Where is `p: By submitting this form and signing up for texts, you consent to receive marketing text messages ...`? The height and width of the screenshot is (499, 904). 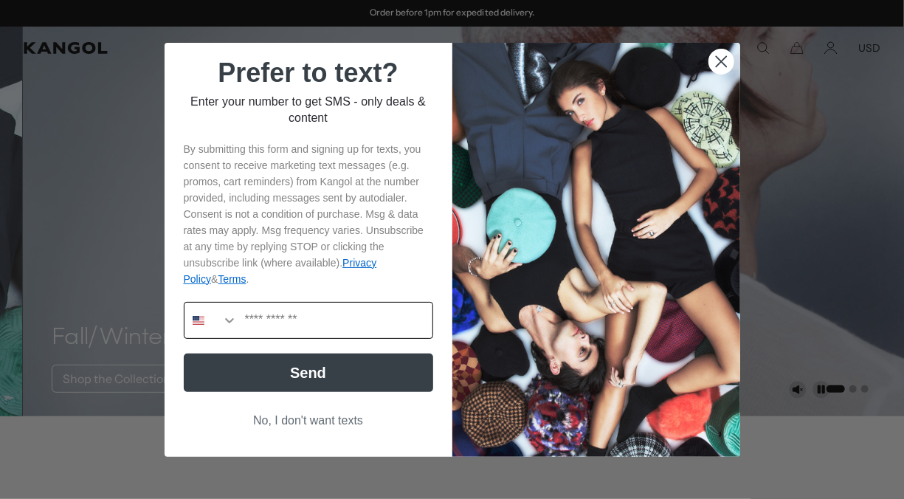 p: By submitting this form and signing up for texts, you consent to receive marketing text messages ... is located at coordinates (308, 214).